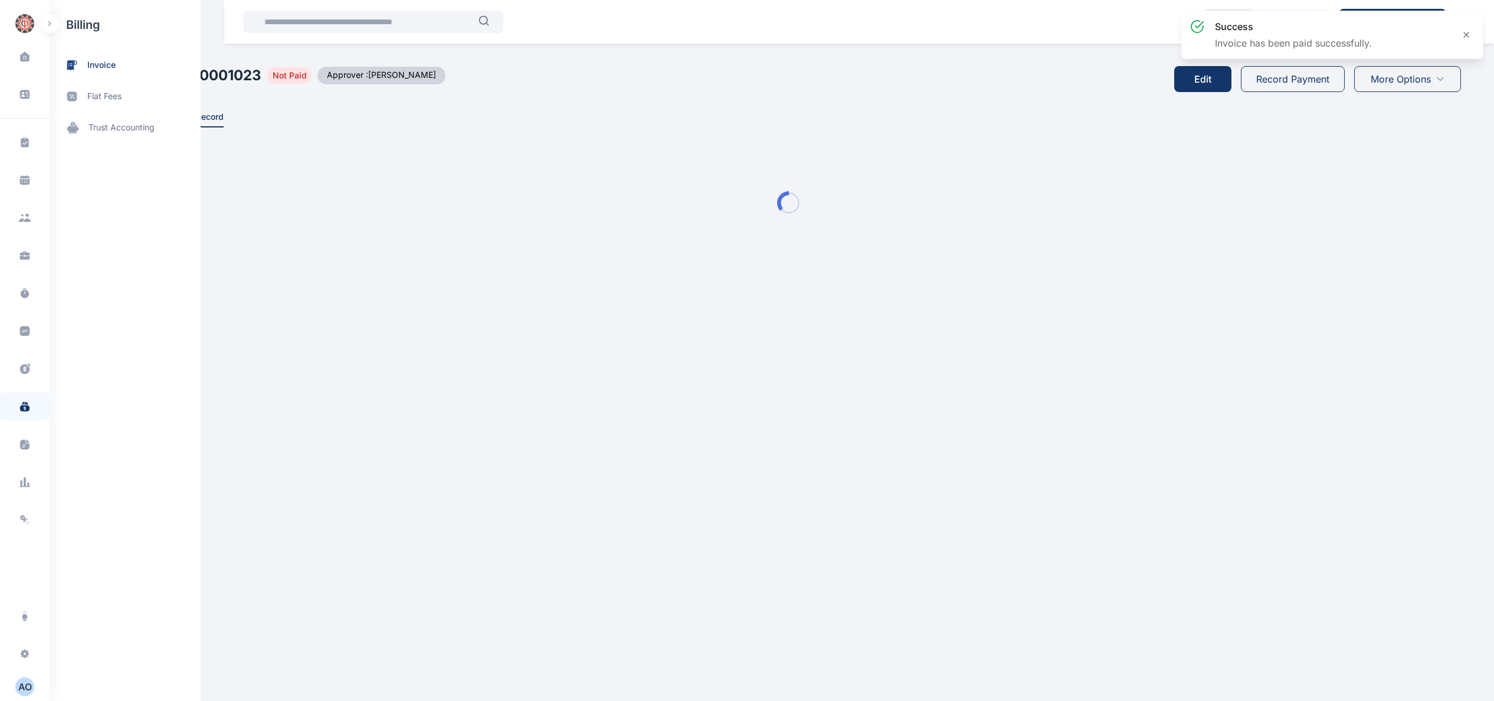 This screenshot has width=1494, height=701. What do you see at coordinates (1207, 79) in the screenshot?
I see `a: Edit` at bounding box center [1207, 79].